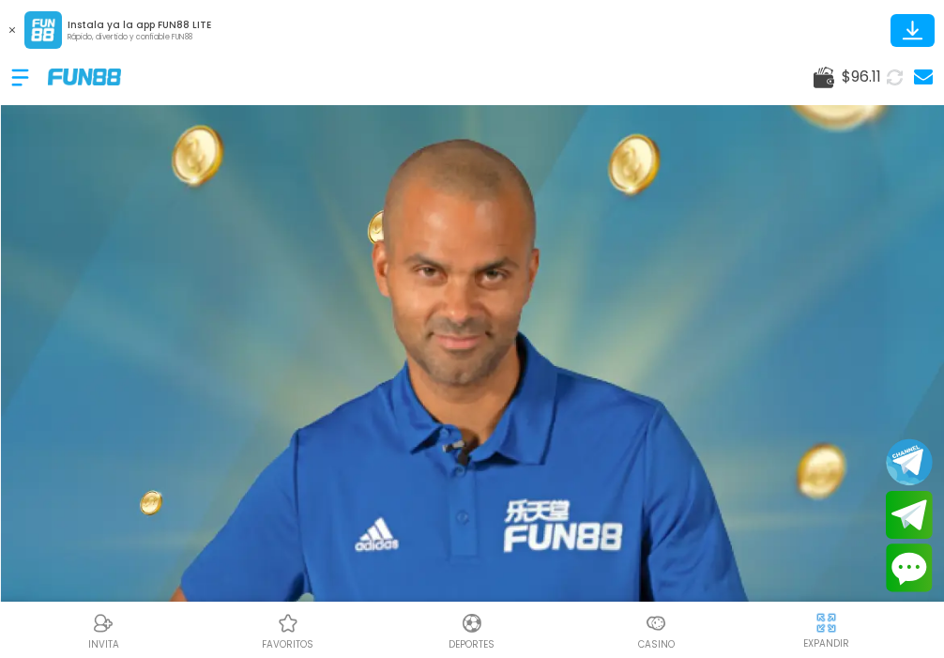 The image size is (944, 658). I want to click on img: Referral, so click(103, 623).